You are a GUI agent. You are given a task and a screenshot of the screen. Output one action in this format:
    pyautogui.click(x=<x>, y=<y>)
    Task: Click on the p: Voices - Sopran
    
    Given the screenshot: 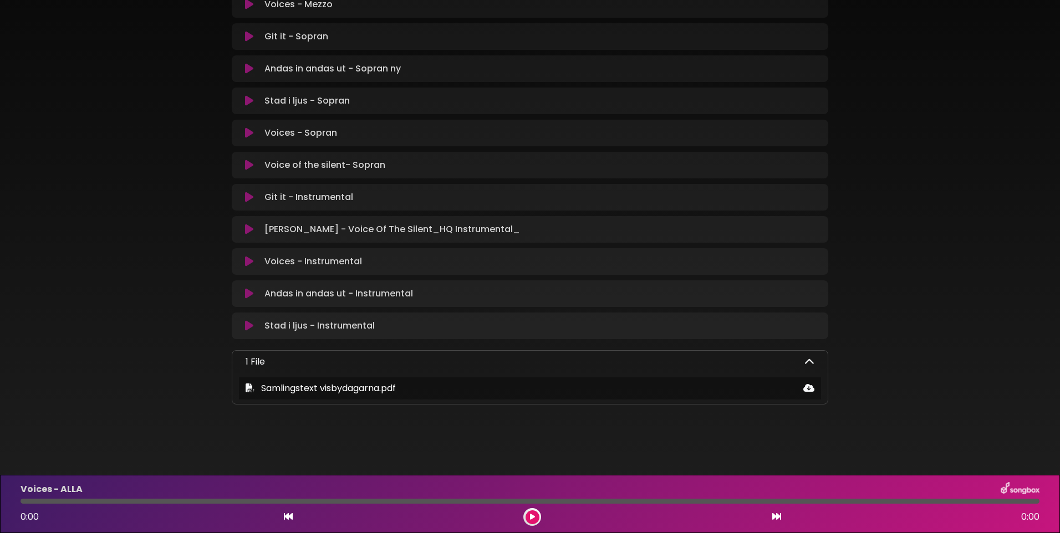 What is the action you would take?
    pyautogui.click(x=300, y=133)
    